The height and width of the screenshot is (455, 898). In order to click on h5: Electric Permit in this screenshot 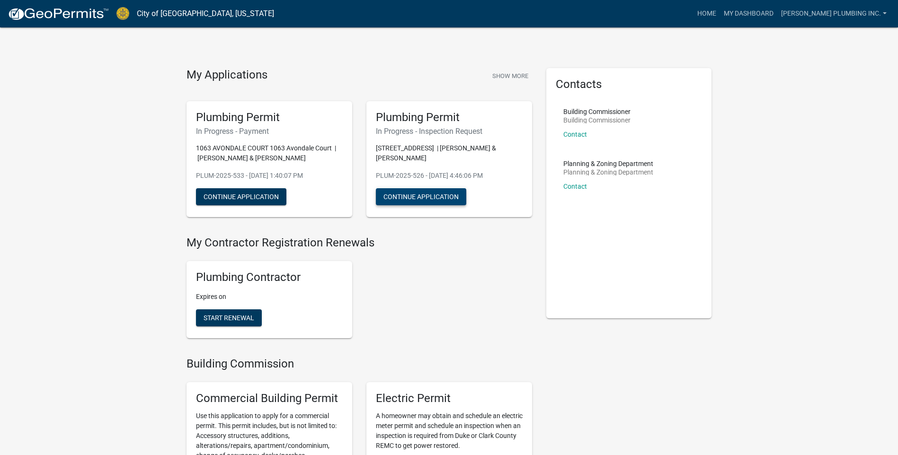, I will do `click(449, 399)`.